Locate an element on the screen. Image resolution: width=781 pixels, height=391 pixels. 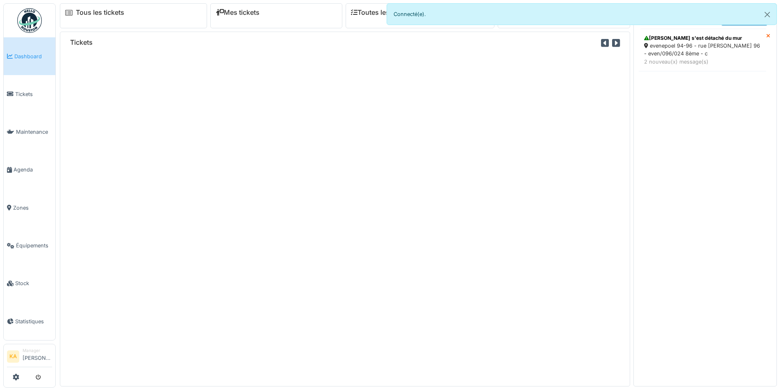
span: Zones is located at coordinates (32, 207).